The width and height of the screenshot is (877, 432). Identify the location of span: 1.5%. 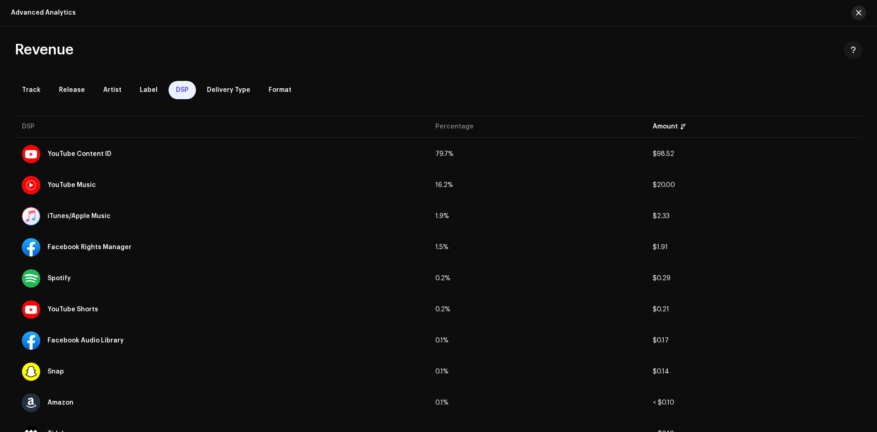
(442, 247).